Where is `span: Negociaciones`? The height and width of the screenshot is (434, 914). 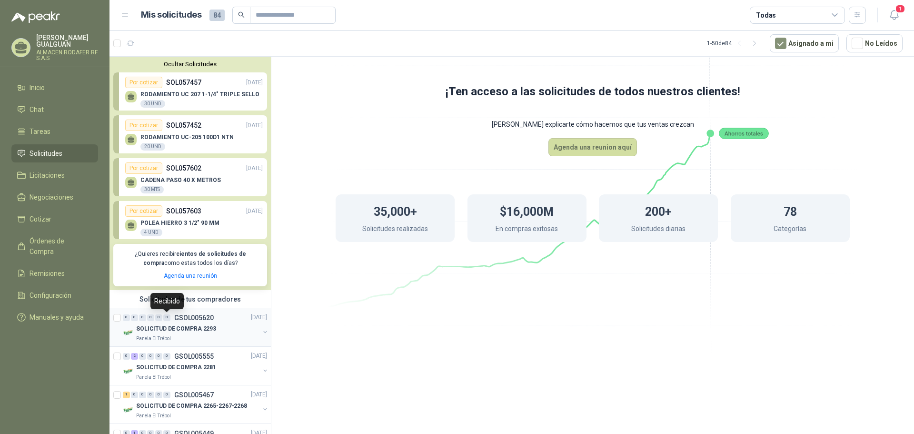
span: Negociaciones is located at coordinates (51, 197).